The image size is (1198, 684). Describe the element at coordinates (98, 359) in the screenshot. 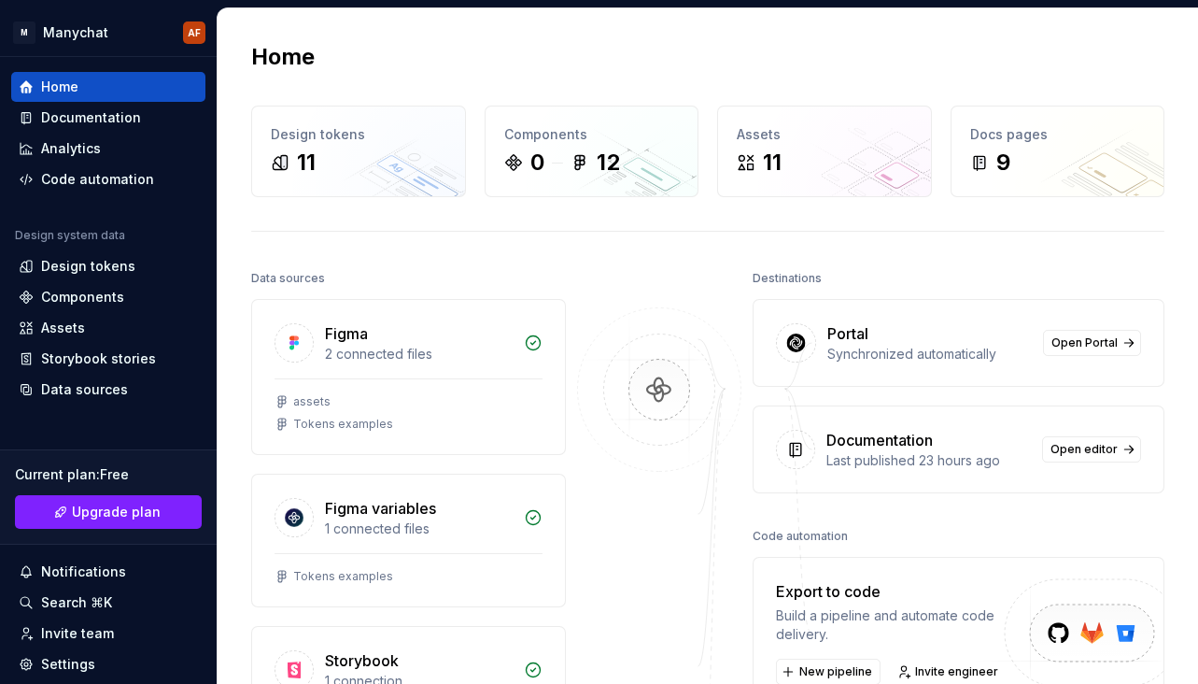

I see `div: Storybook stories` at that location.